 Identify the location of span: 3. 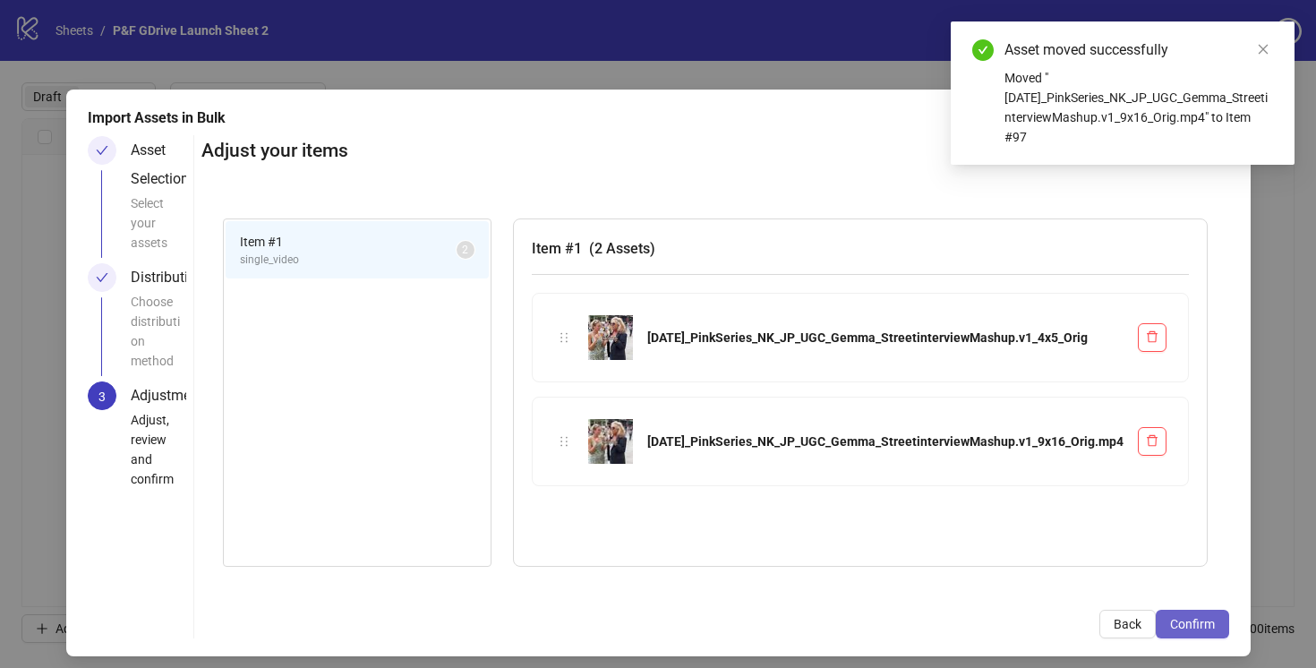
(102, 397).